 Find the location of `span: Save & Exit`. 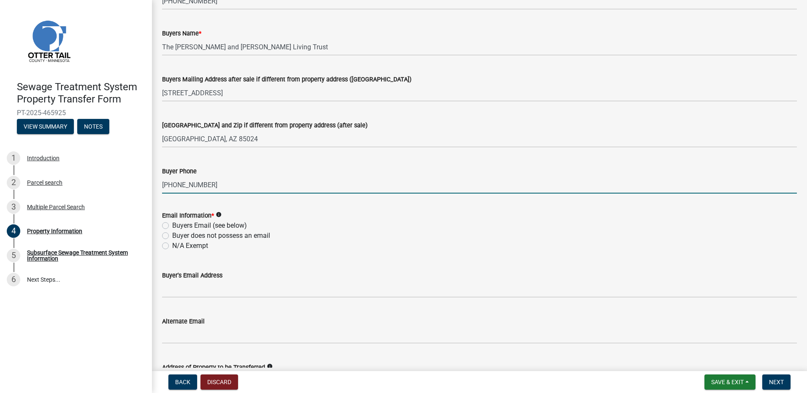

span: Save & Exit is located at coordinates (727, 382).